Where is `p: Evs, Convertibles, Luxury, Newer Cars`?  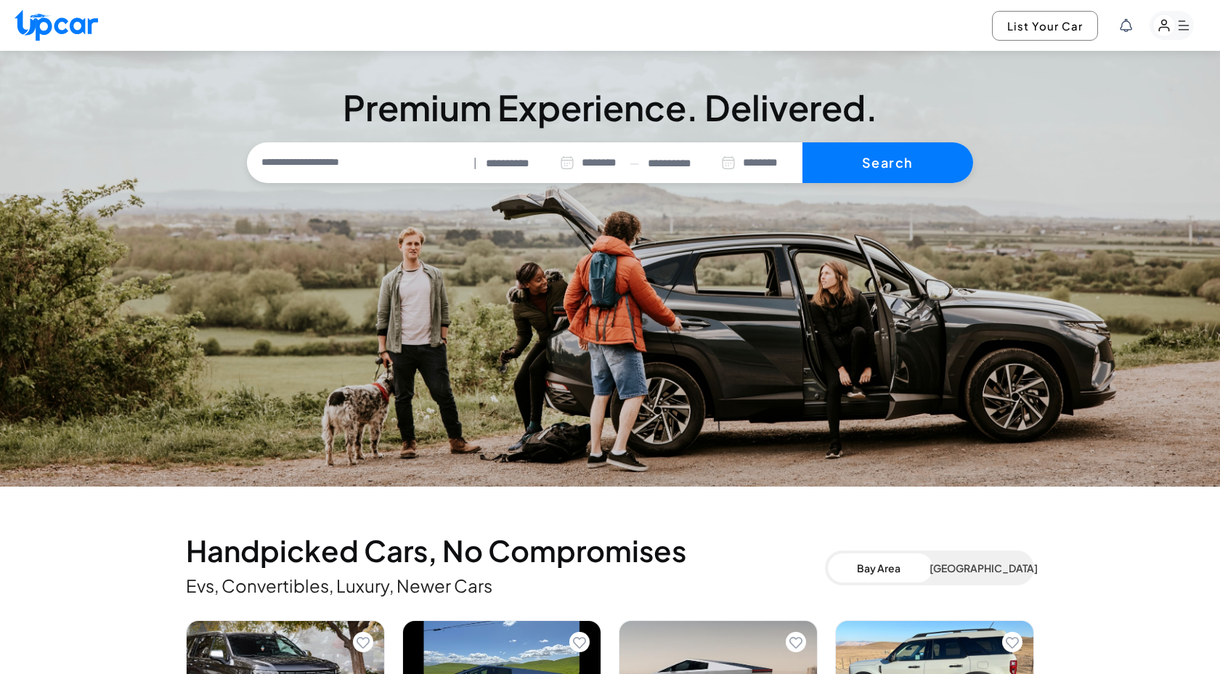 p: Evs, Convertibles, Luxury, Newer Cars is located at coordinates (505, 585).